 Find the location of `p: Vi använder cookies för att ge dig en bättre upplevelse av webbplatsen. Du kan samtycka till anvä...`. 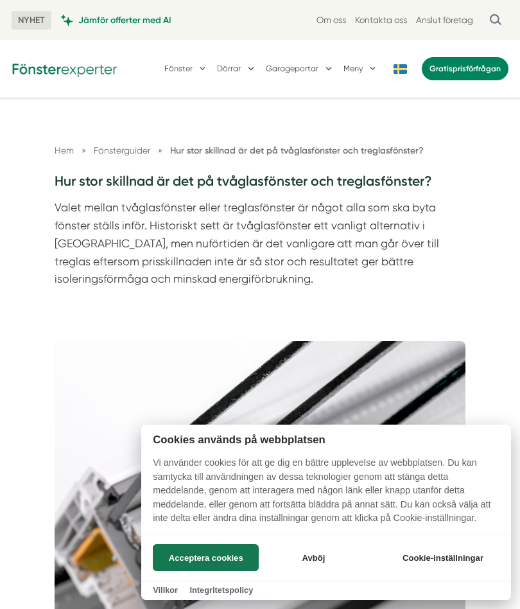

p: Vi använder cookies för att ge dig en bättre upplevelse av webbplatsen. Du kan samtycka till anvä... is located at coordinates (326, 495).